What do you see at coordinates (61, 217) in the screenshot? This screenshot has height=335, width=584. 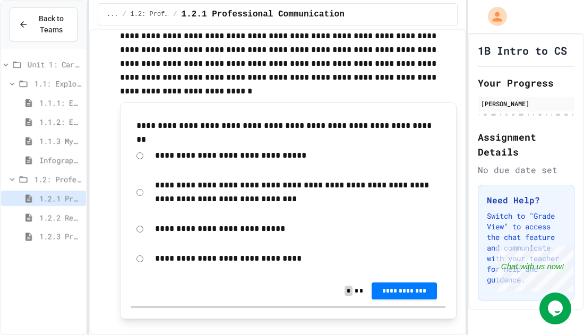 I see `span: 1.2.2 Review - Professional Communication` at bounding box center [61, 217].